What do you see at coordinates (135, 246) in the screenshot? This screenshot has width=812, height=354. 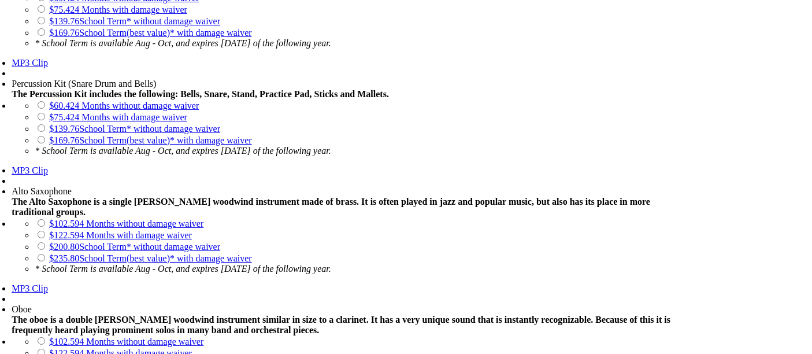 I see `a: $200.80School Term* without damage waiver` at bounding box center [135, 246].